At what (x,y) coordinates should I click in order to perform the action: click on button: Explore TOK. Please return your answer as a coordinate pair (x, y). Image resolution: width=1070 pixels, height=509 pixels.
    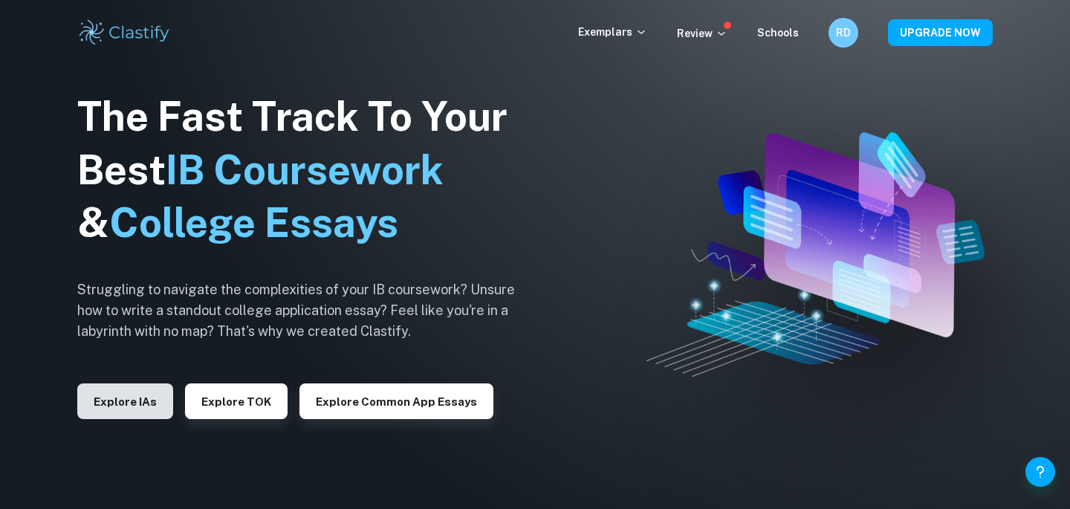
    Looking at the image, I should click on (236, 401).